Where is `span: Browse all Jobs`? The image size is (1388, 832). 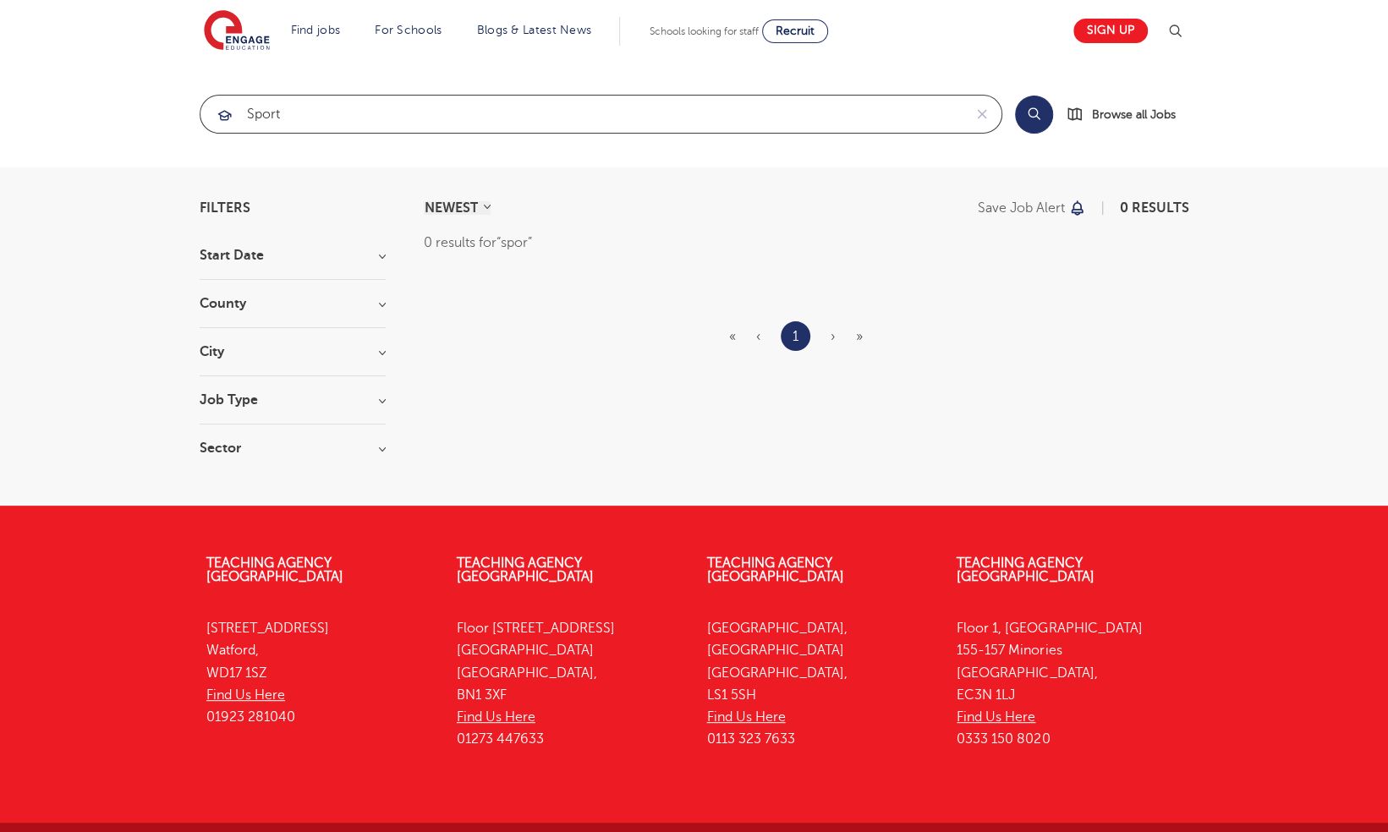
span: Browse all Jobs is located at coordinates (1134, 114).